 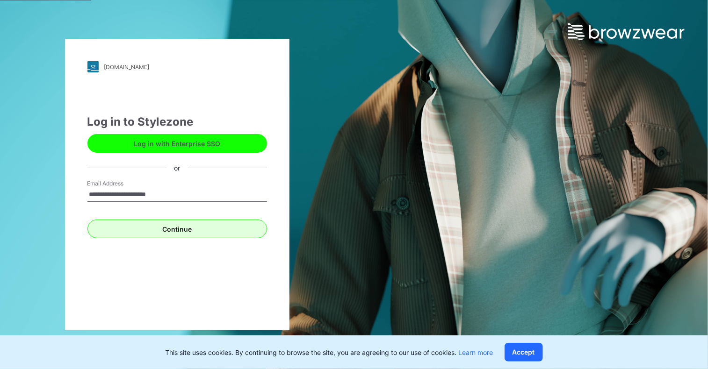 I want to click on label: Email Address, so click(x=120, y=184).